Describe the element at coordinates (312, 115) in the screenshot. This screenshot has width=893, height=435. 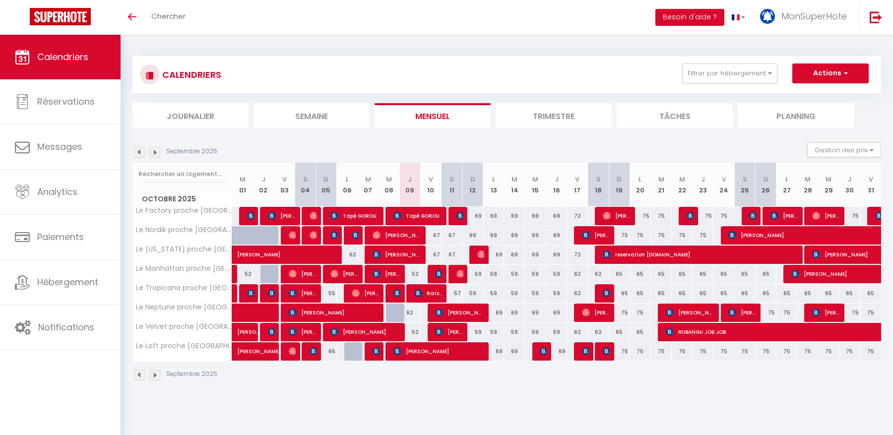
I see `li: Semaine` at that location.